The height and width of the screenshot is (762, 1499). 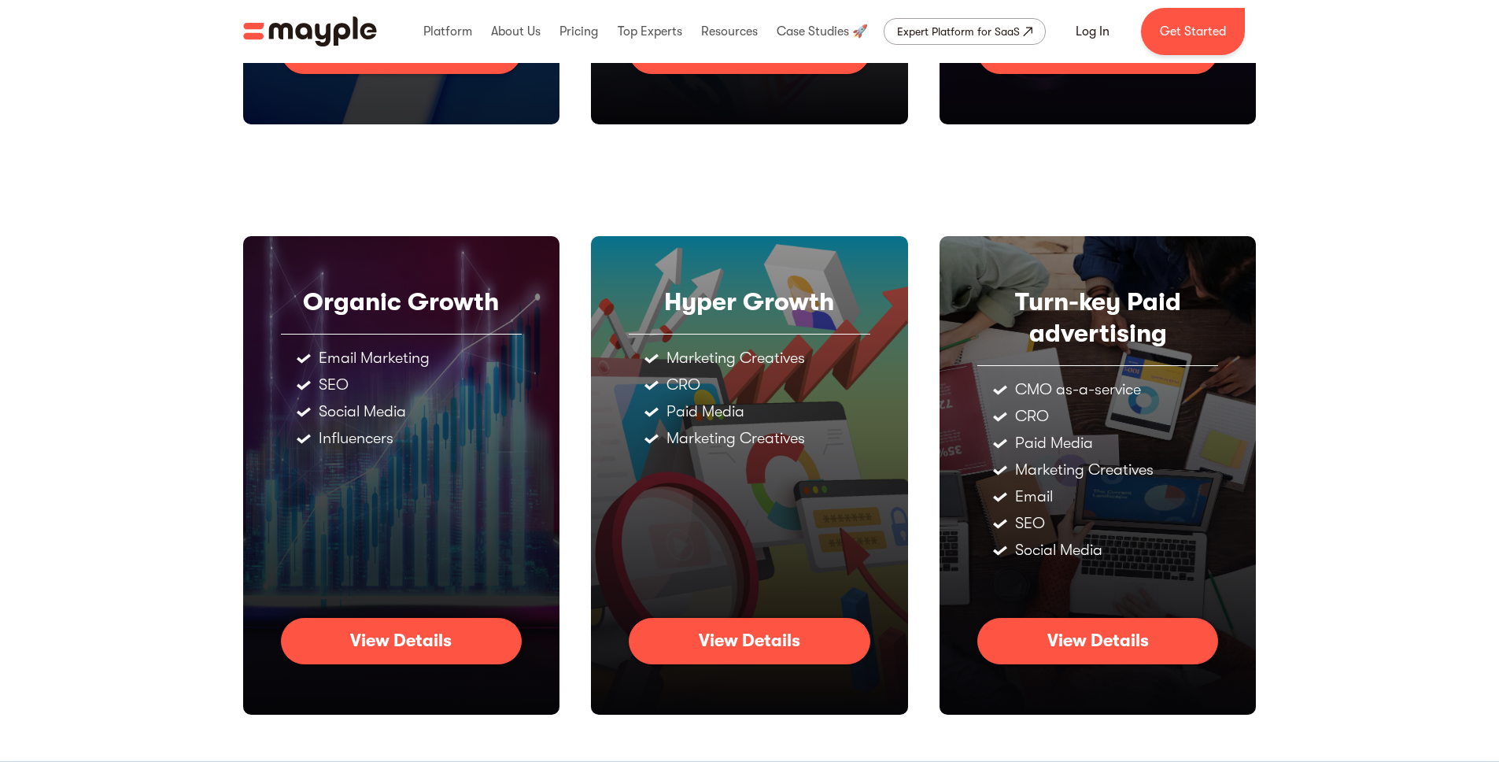 What do you see at coordinates (1034, 496) in the screenshot?
I see `div: Email` at bounding box center [1034, 496].